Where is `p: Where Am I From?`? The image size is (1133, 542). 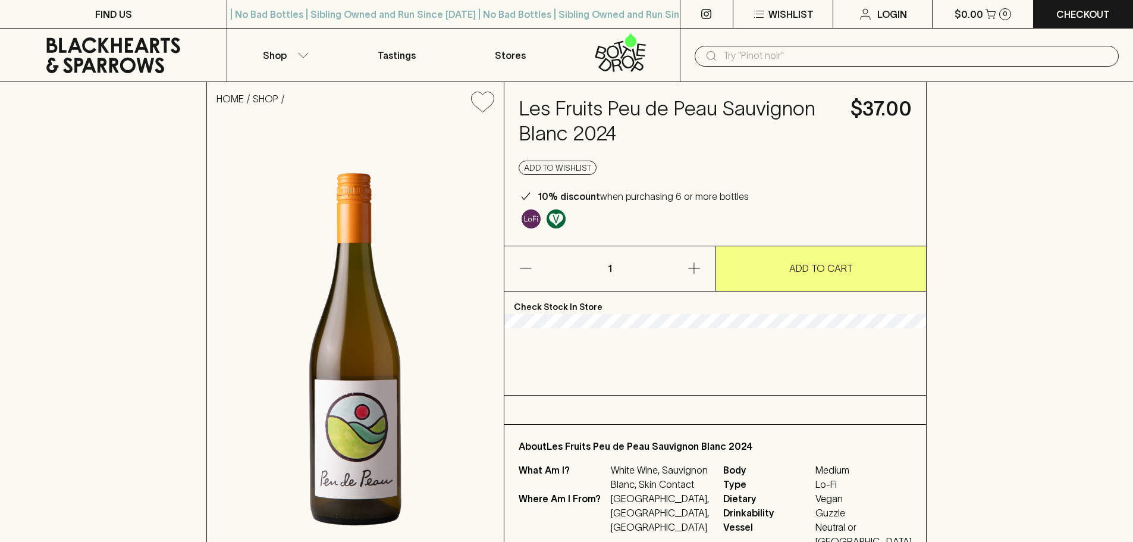
p: Where Am I From? is located at coordinates (563, 513).